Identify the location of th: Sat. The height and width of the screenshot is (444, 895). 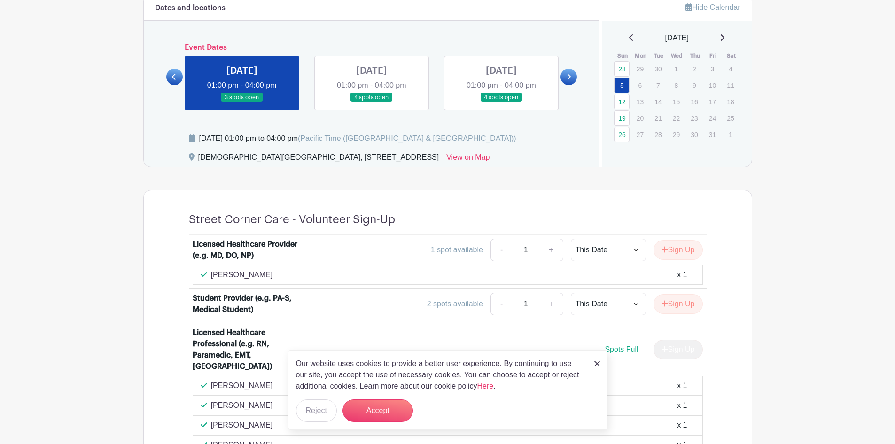
(731, 56).